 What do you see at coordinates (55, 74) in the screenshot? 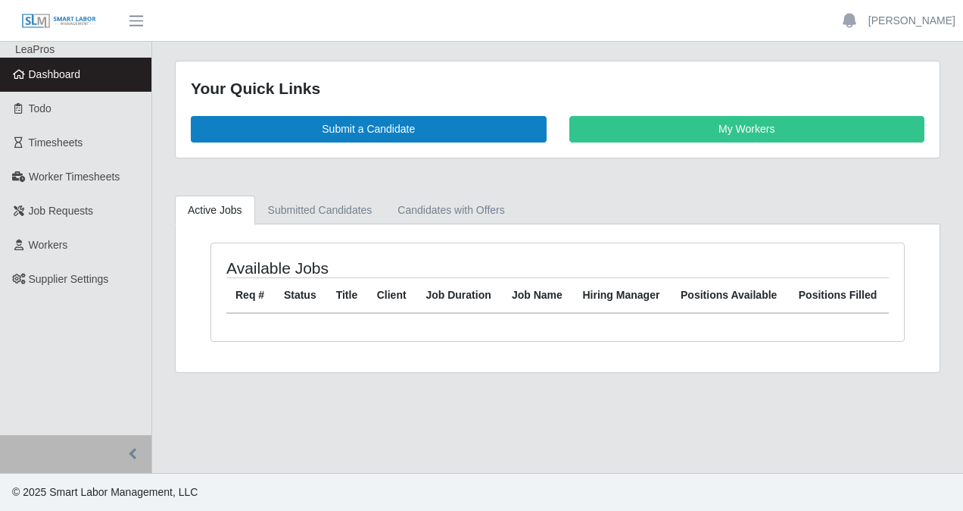
I see `span: Dashboard` at bounding box center [55, 74].